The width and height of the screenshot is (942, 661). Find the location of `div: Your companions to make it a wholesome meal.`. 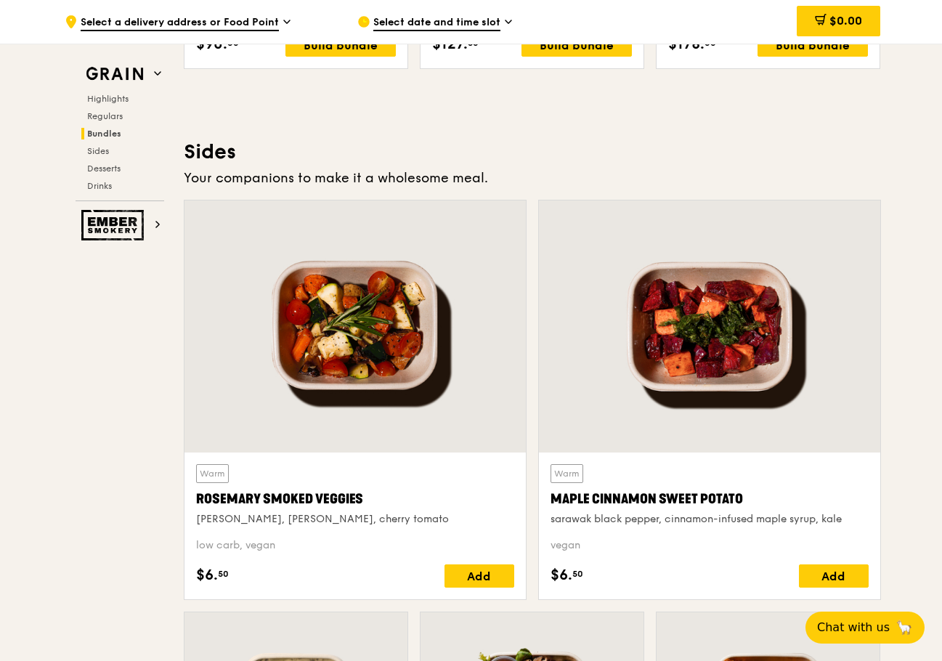

div: Your companions to make it a wholesome meal. is located at coordinates (533, 178).